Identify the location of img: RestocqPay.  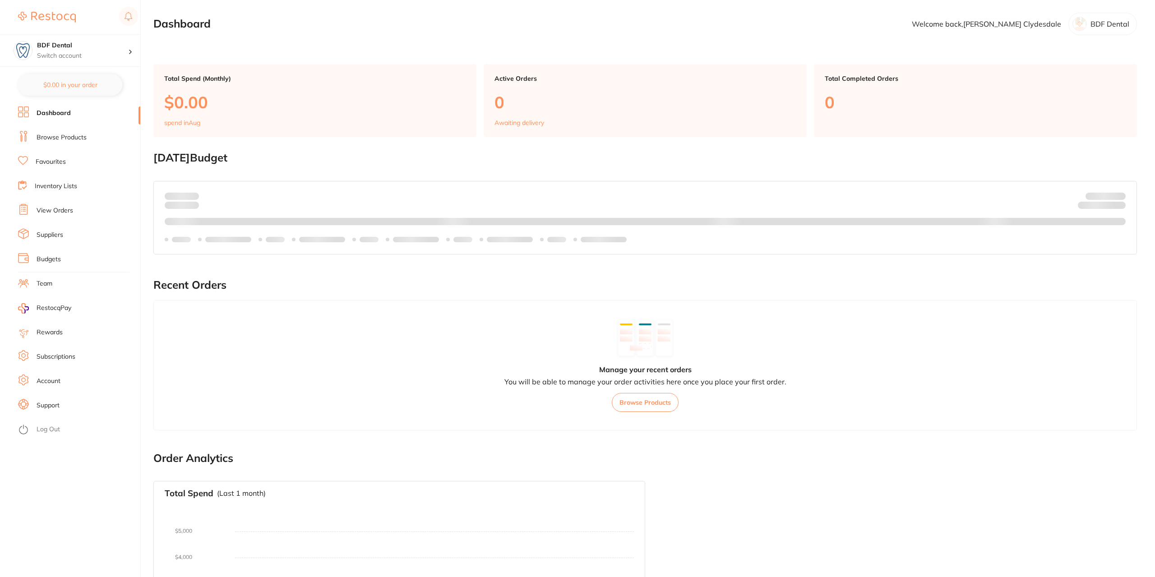
(23, 308).